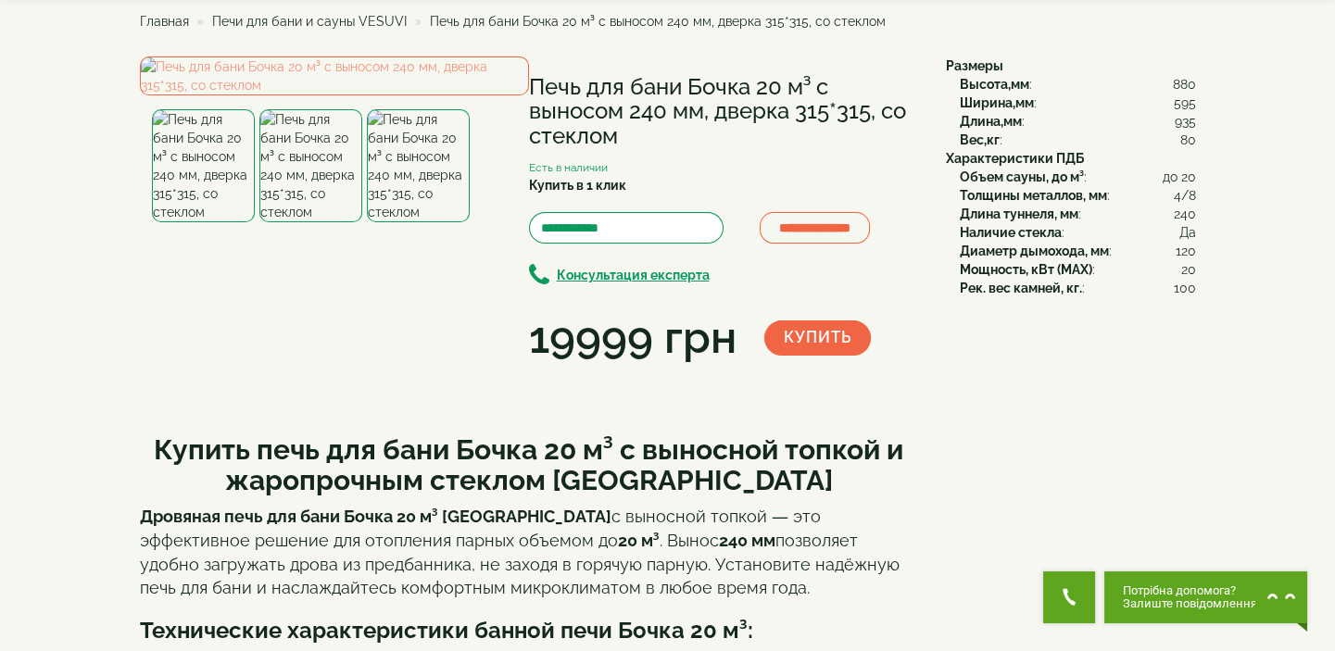 The height and width of the screenshot is (651, 1335). What do you see at coordinates (990, 121) in the screenshot?
I see `b: Длина,мм` at bounding box center [990, 121].